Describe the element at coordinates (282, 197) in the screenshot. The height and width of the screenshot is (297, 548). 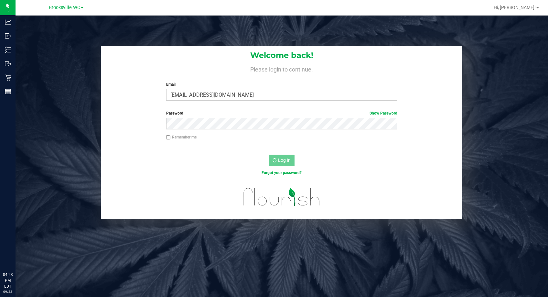
I see `img: flourish_logo.svg` at that location.